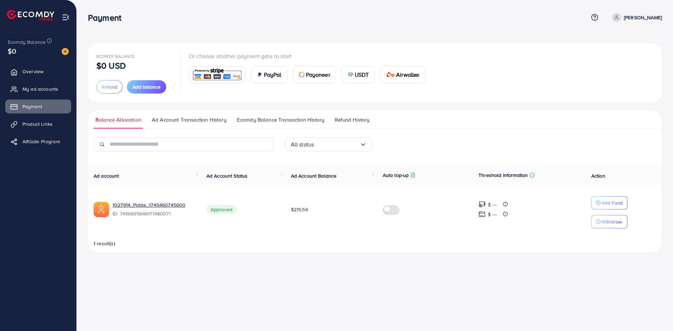  I want to click on div: Search for option, so click(329, 144).